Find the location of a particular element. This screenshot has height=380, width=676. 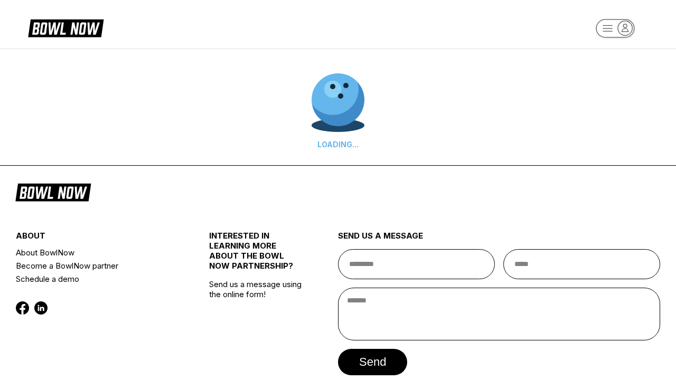

div: INTERESTED IN LEARNING MORE ABOUT THE BOWL NOW PARTNERSHIP? is located at coordinates (257, 255).